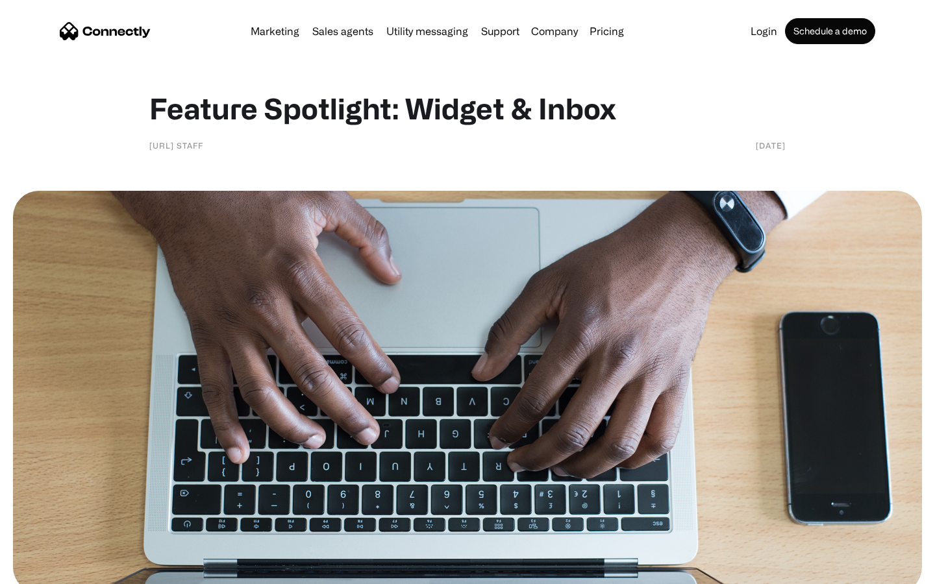 Image resolution: width=935 pixels, height=584 pixels. I want to click on a: Utility messaging, so click(427, 31).